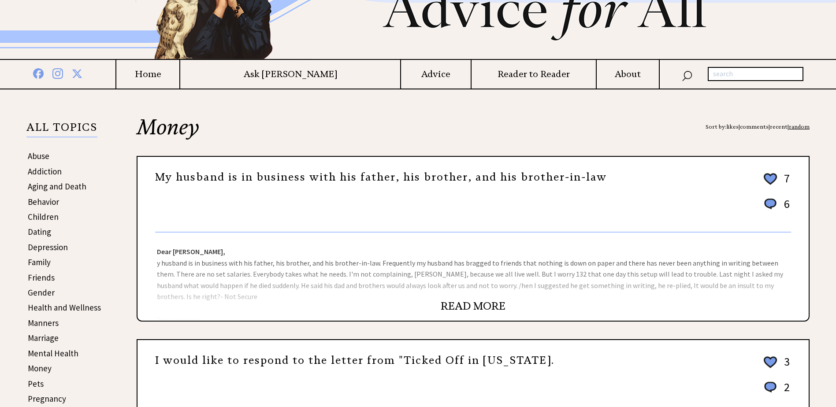 The image size is (836, 407). Describe the element at coordinates (57, 186) in the screenshot. I see `a: Aging and Death` at that location.